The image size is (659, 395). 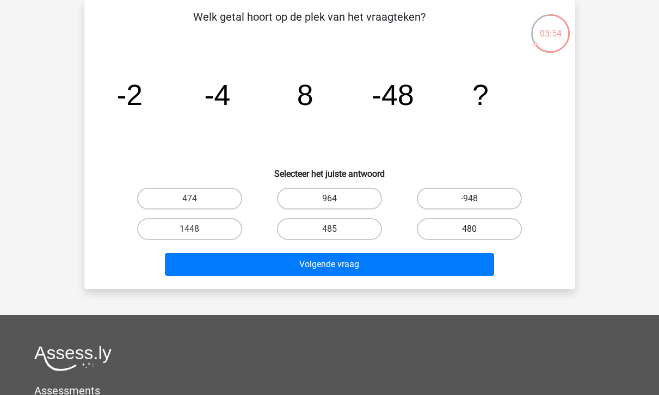 What do you see at coordinates (329, 229) in the screenshot?
I see `label: 485` at bounding box center [329, 229].